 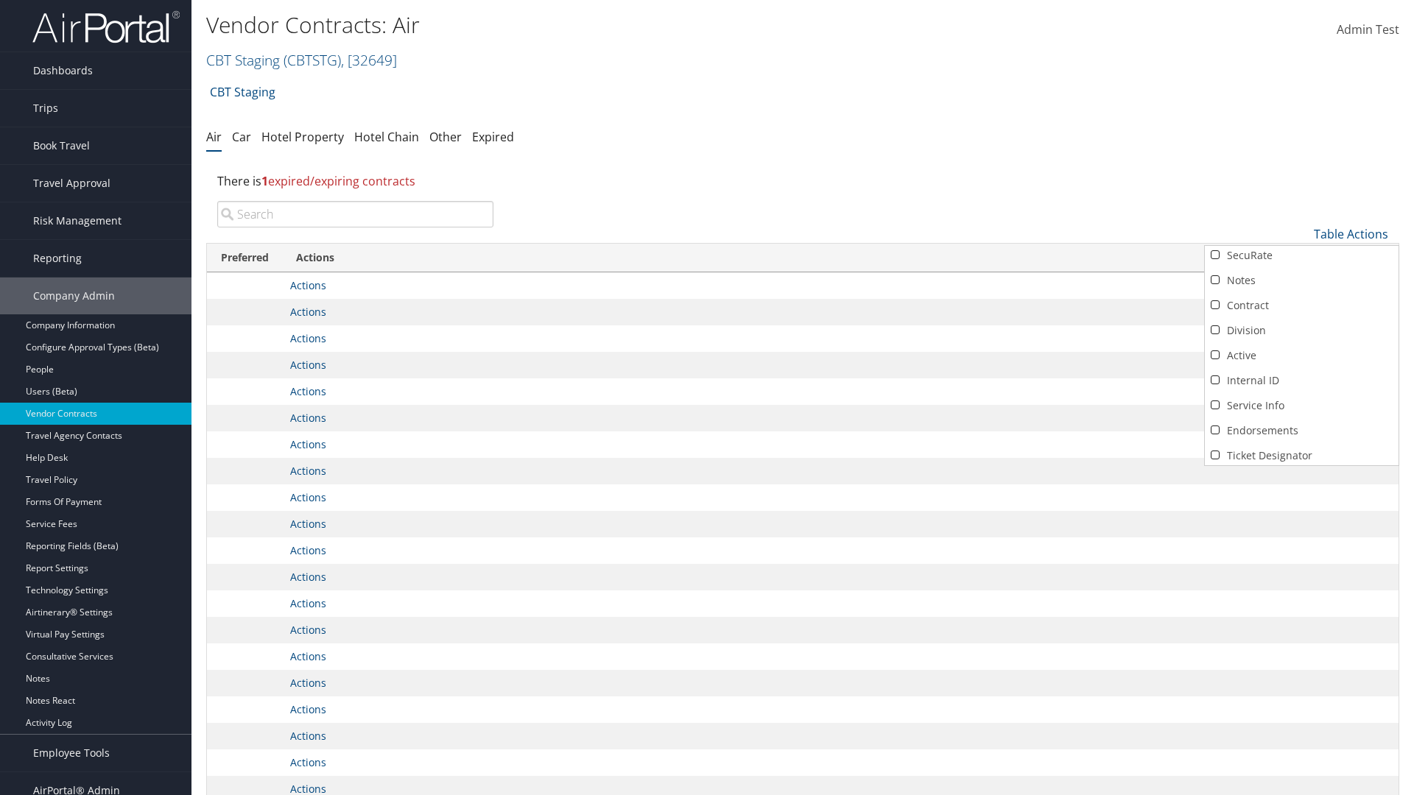 What do you see at coordinates (1301, 381) in the screenshot?
I see `a: Internal ID` at bounding box center [1301, 381].